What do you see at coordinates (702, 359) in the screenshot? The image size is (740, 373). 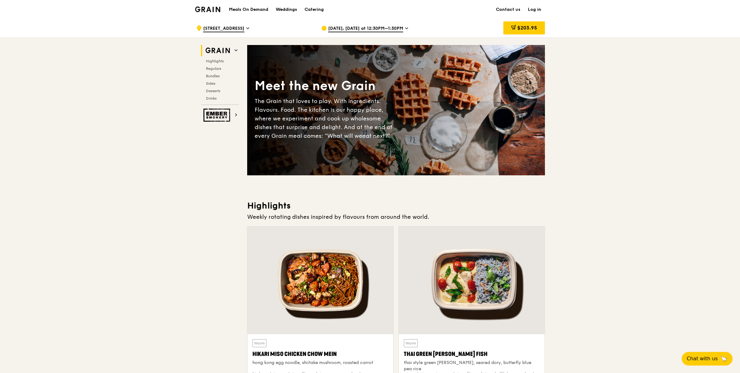 I see `span: Chat with us` at bounding box center [702, 359].